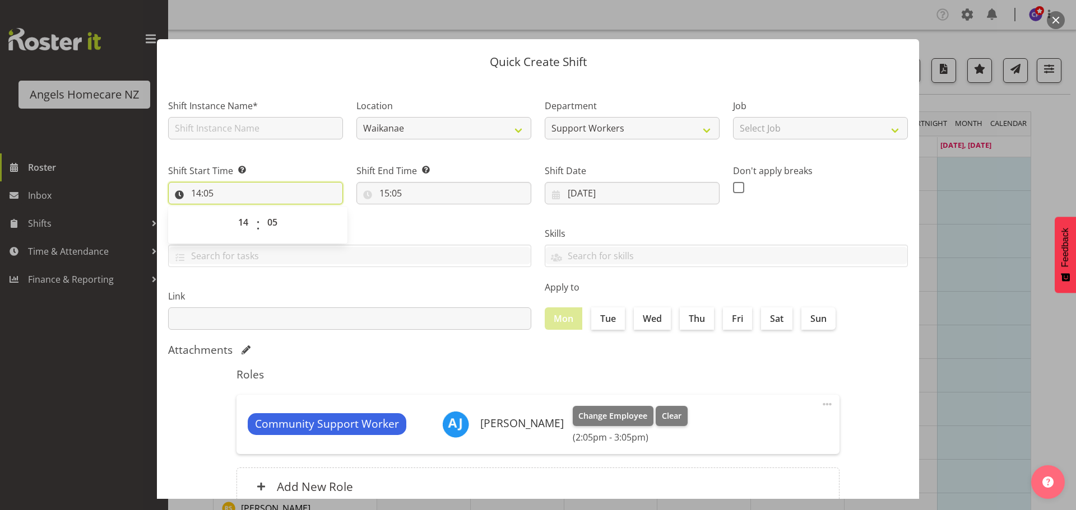 The height and width of the screenshot is (510, 1076). Describe the element at coordinates (315, 487) in the screenshot. I see `h6: Add New Role` at that location.